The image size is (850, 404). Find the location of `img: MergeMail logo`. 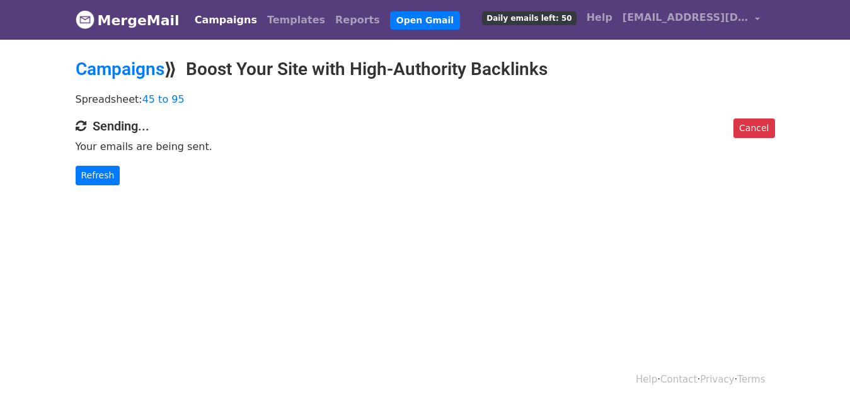

img: MergeMail logo is located at coordinates (85, 20).